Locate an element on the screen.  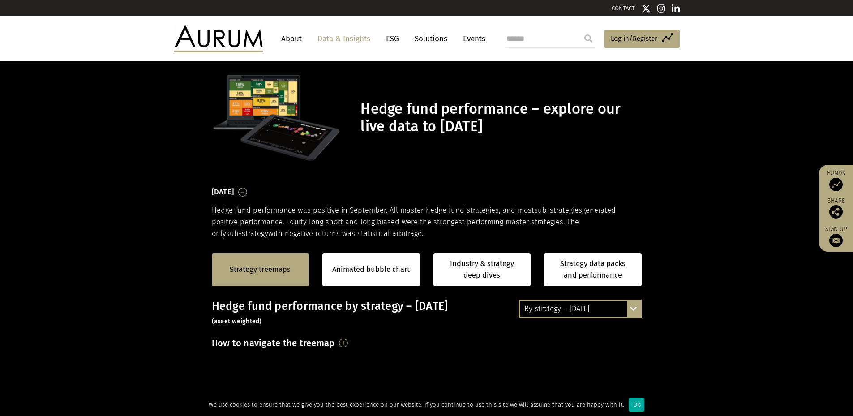
img: Aurum is located at coordinates (219, 39).